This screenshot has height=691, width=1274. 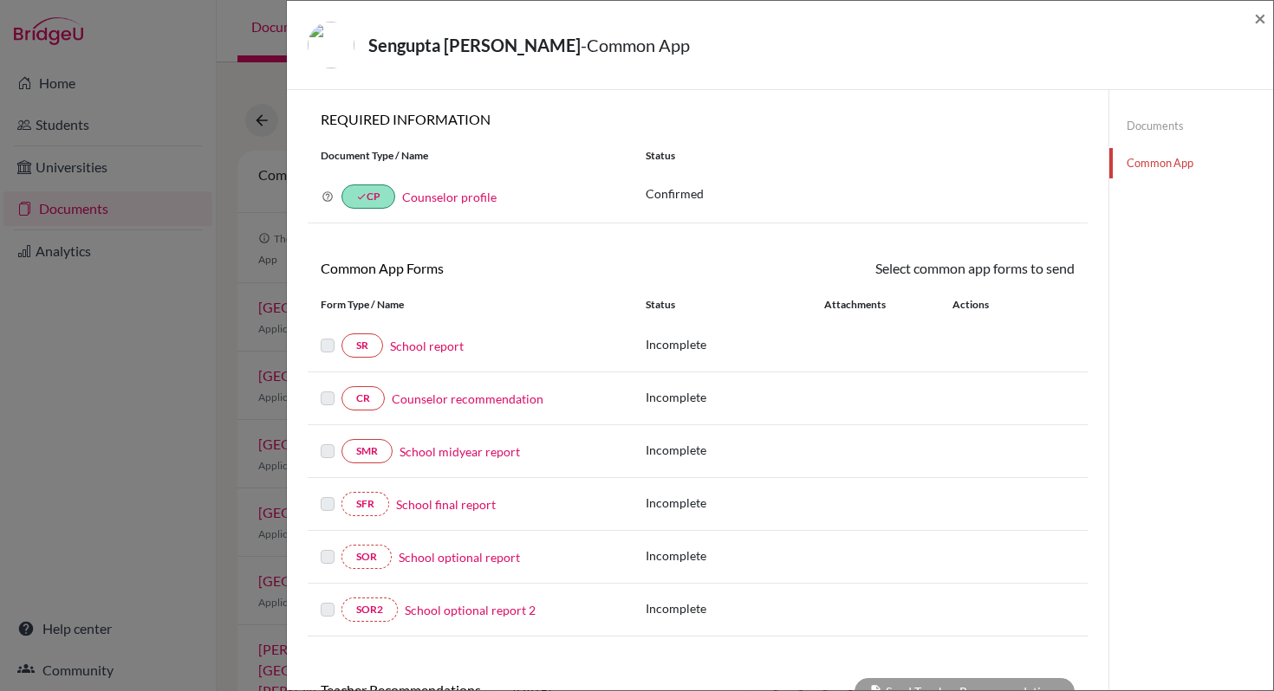 What do you see at coordinates (860, 193) in the screenshot?
I see `p: Confirmed` at bounding box center [860, 193].